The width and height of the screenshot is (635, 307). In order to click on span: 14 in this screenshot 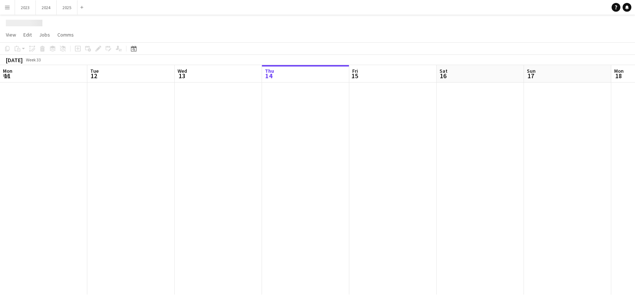, I will do `click(269, 76)`.